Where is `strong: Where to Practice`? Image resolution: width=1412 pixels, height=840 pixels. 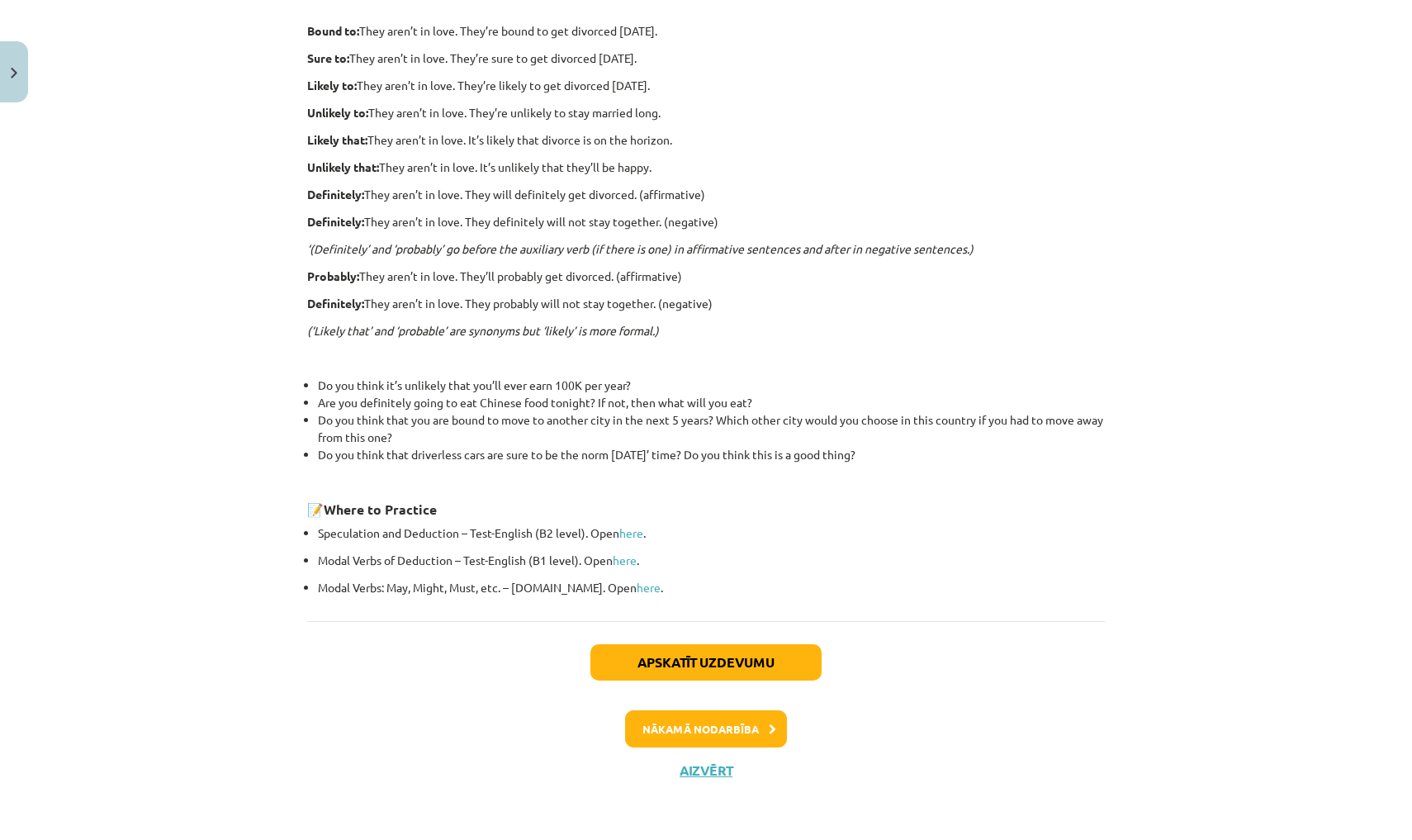
strong: Where to Practice is located at coordinates (380, 509).